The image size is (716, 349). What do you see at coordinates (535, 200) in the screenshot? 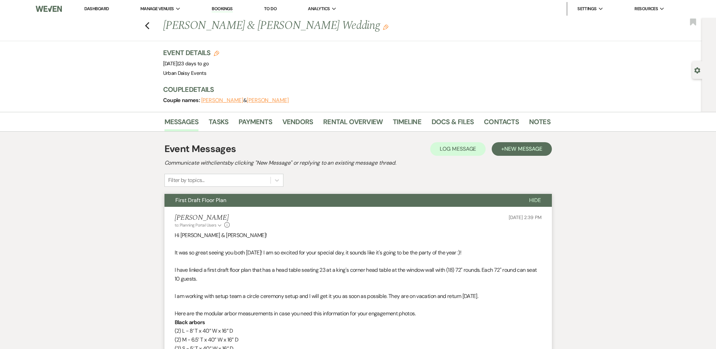
I see `span: Hide` at bounding box center [535, 200].